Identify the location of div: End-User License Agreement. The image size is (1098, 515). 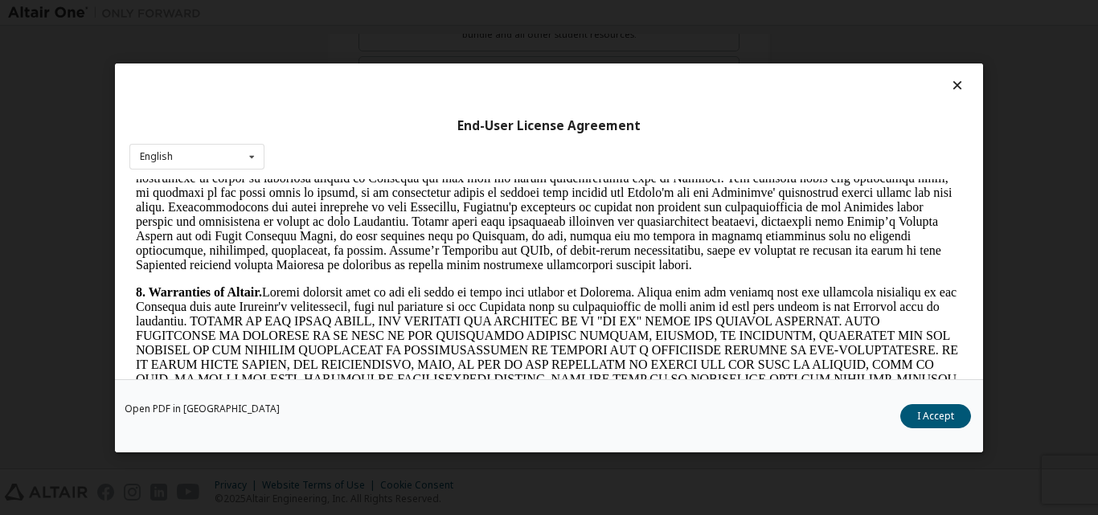
(549, 125).